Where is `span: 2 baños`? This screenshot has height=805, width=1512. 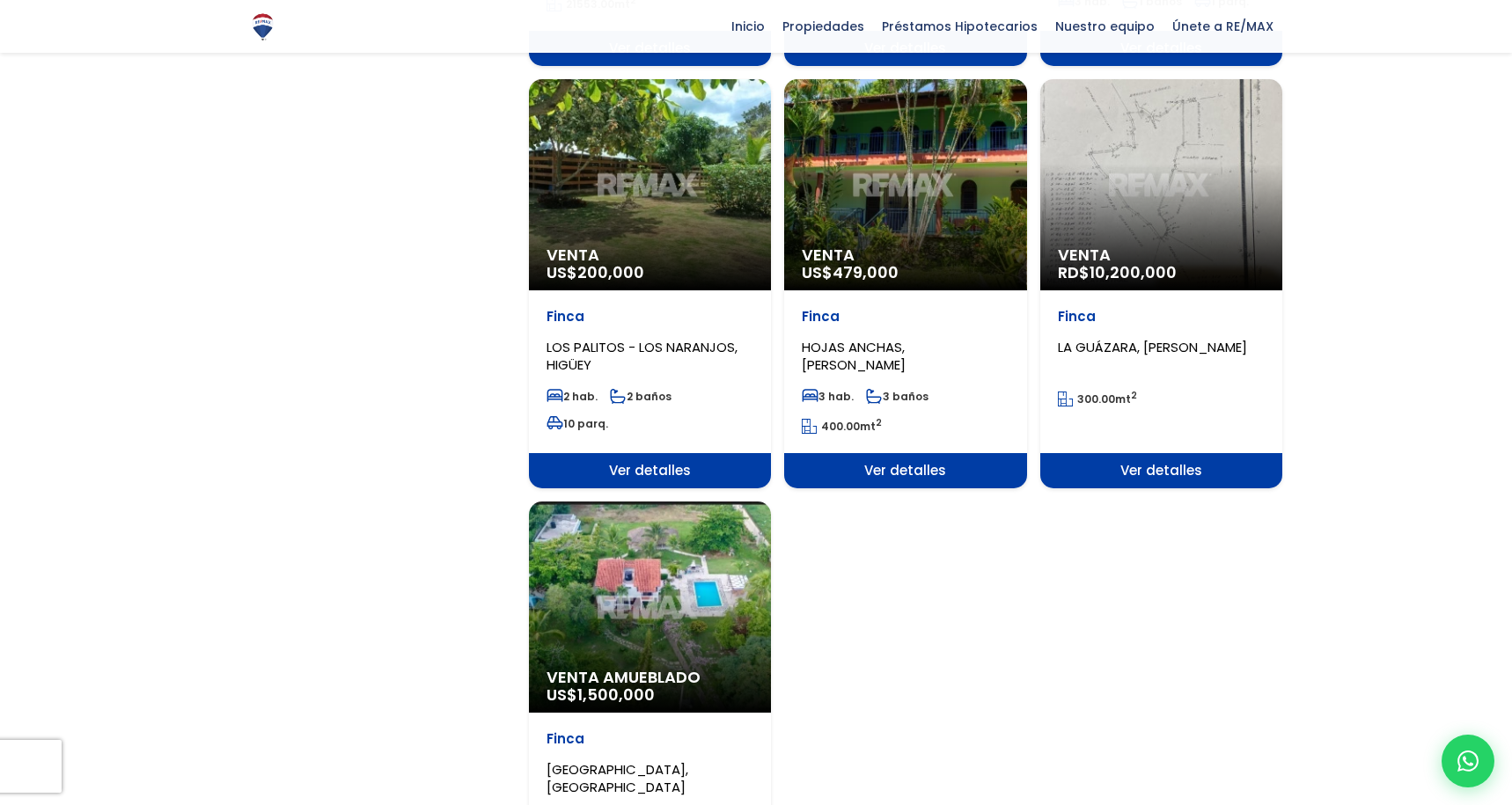 span: 2 baños is located at coordinates (641, 396).